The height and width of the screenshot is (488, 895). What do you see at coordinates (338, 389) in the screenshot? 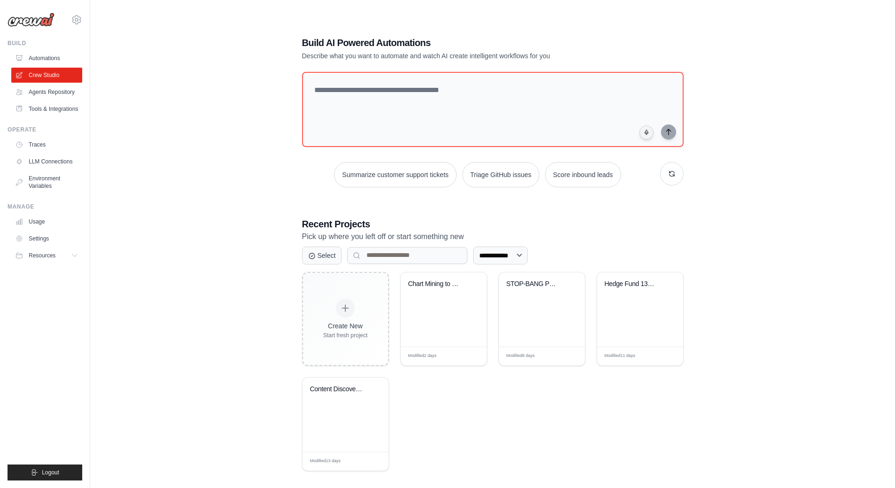
I see `div: Content Discovery & Curation Assistant` at bounding box center [338, 389].